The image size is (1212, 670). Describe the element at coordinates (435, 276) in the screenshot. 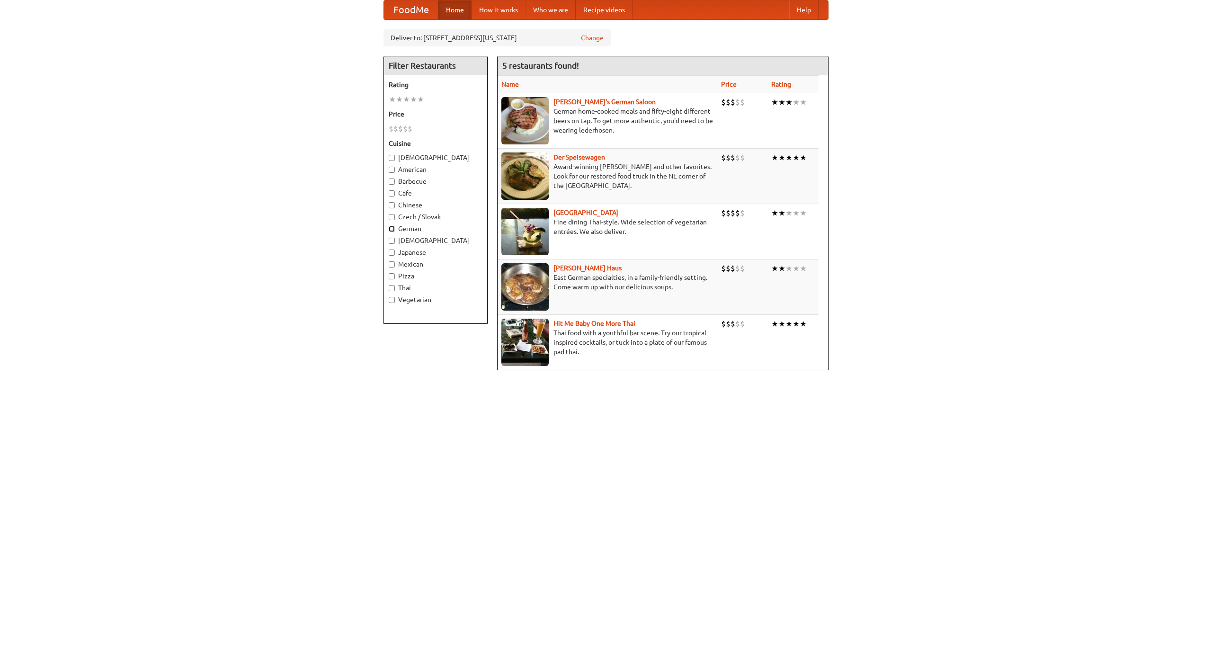

I see `label: Pizza` at that location.